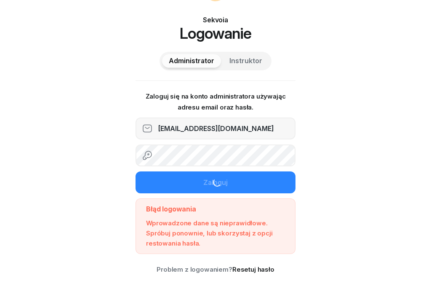  I want to click on div: Sekvoia, so click(215, 20).